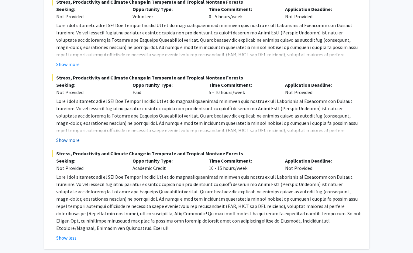  I want to click on div: 5 - 10 hours/week, so click(242, 88).